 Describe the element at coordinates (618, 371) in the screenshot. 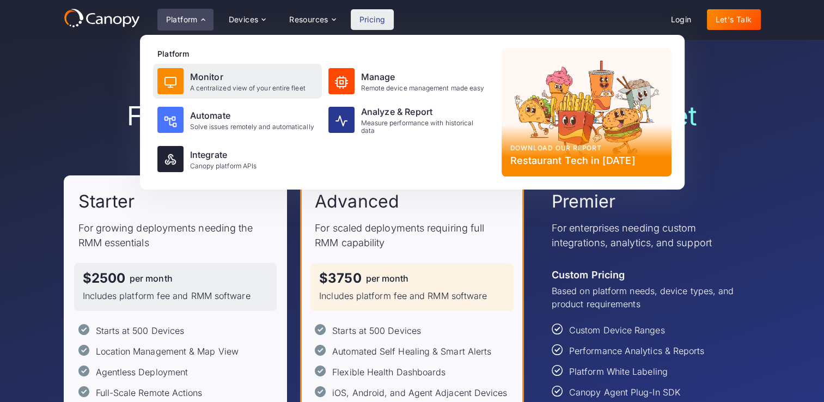

I see `div: Platform White Labeling` at that location.